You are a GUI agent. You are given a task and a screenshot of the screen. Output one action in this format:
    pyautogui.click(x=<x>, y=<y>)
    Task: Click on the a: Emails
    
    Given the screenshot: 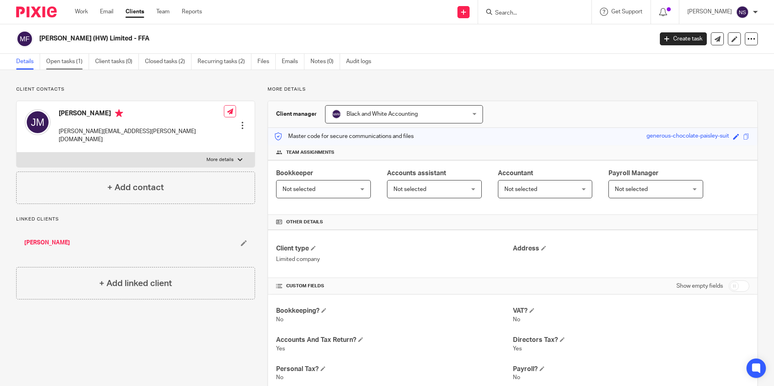 What is the action you would take?
    pyautogui.click(x=293, y=62)
    